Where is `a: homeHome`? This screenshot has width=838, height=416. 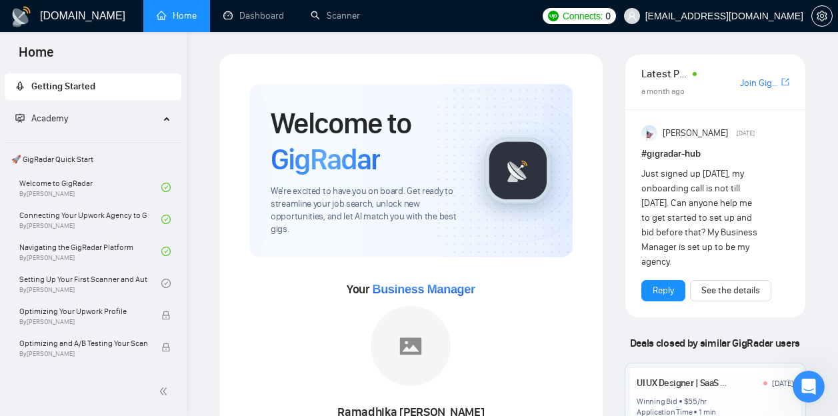
a: homeHome is located at coordinates (177, 15).